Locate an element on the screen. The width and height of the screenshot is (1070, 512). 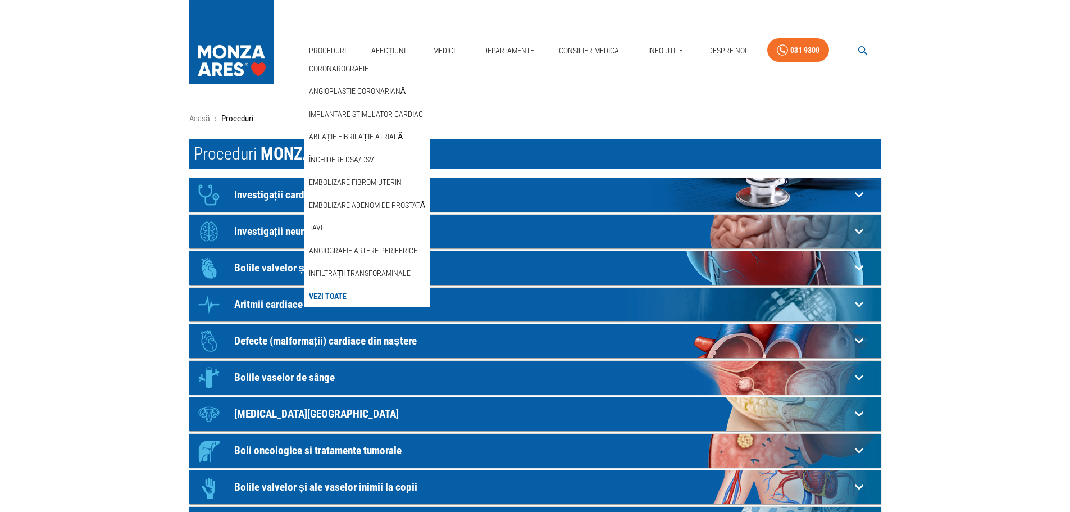
div: Închidere DSA/DSV is located at coordinates (367, 160).